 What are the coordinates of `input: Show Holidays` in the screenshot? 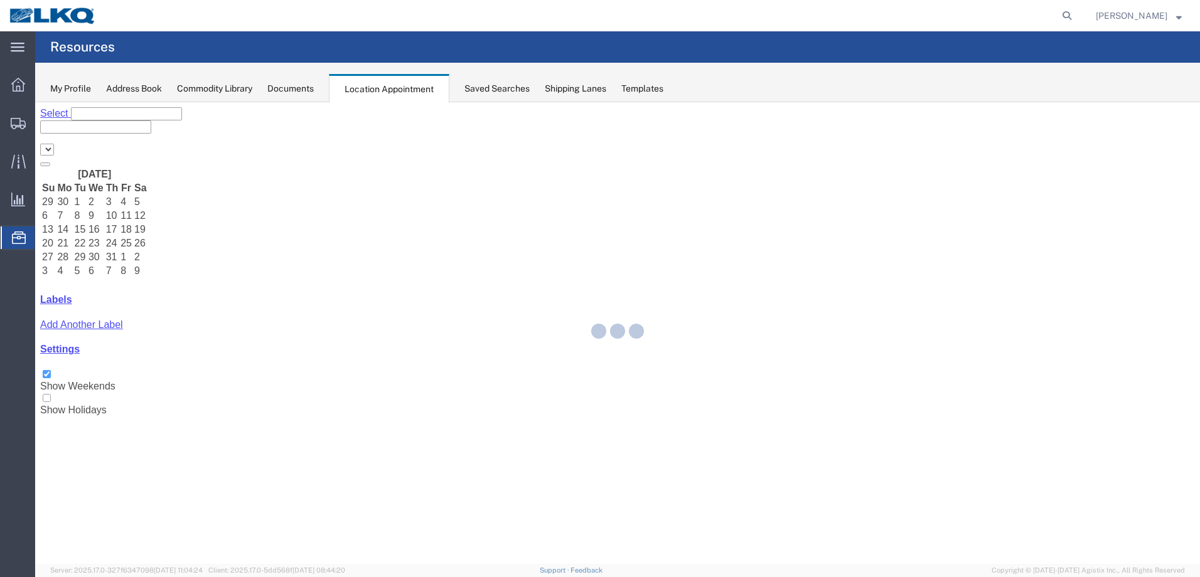 It's located at (11, 296).